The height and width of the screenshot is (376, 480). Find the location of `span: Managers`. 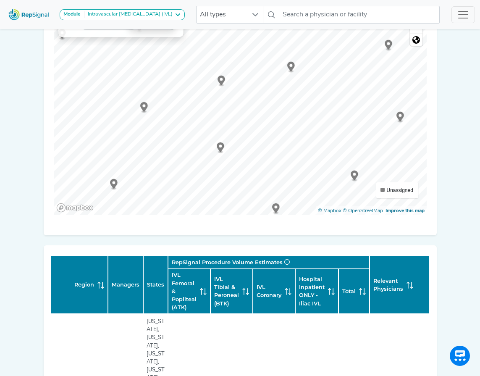

span: Managers is located at coordinates (126, 284).